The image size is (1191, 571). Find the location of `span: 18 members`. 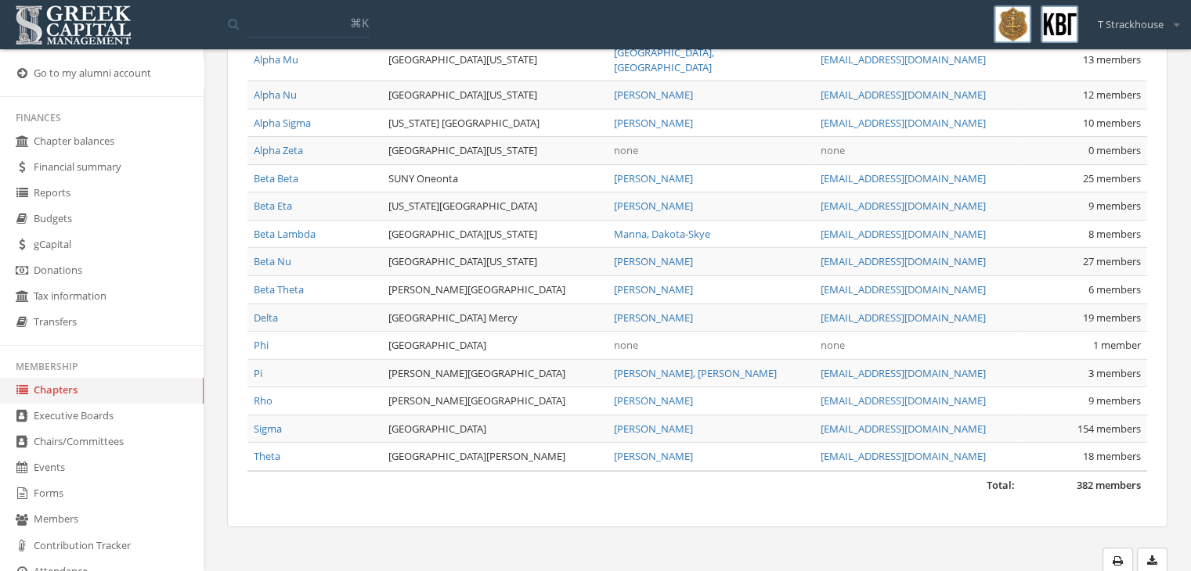

span: 18 members is located at coordinates (1112, 456).